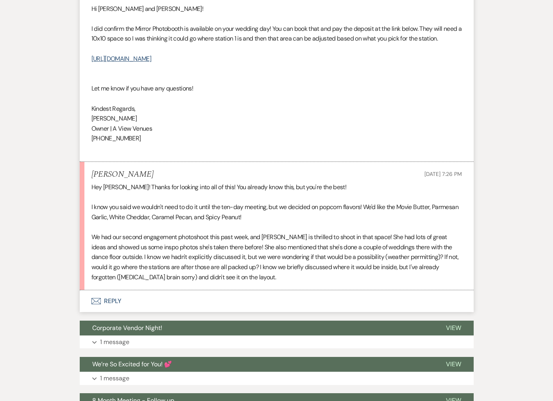  Describe the element at coordinates (276, 212) in the screenshot. I see `p: I know you said we wouldn't need to do it until the ten-day meeting, but we decided on popcorn fl...` at that location.